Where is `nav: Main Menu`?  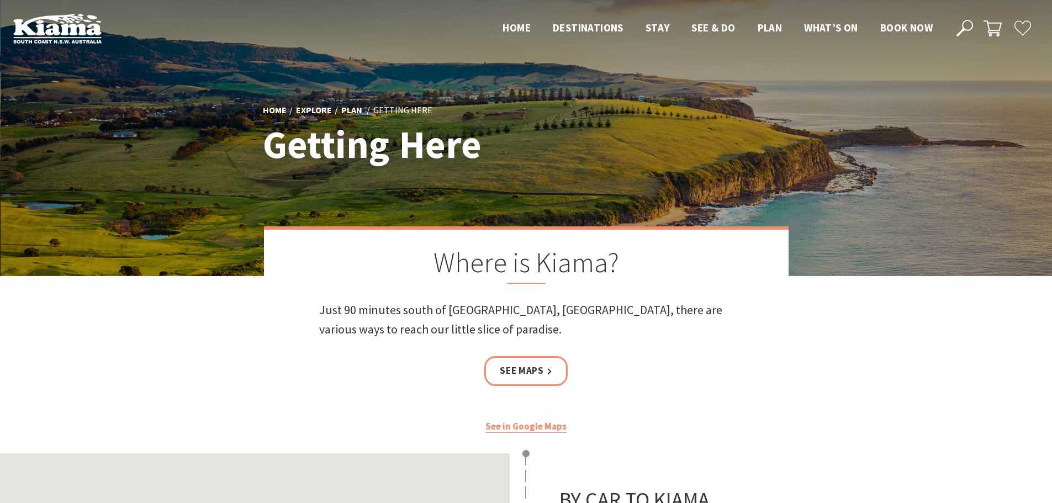 nav: Main Menu is located at coordinates (717, 28).